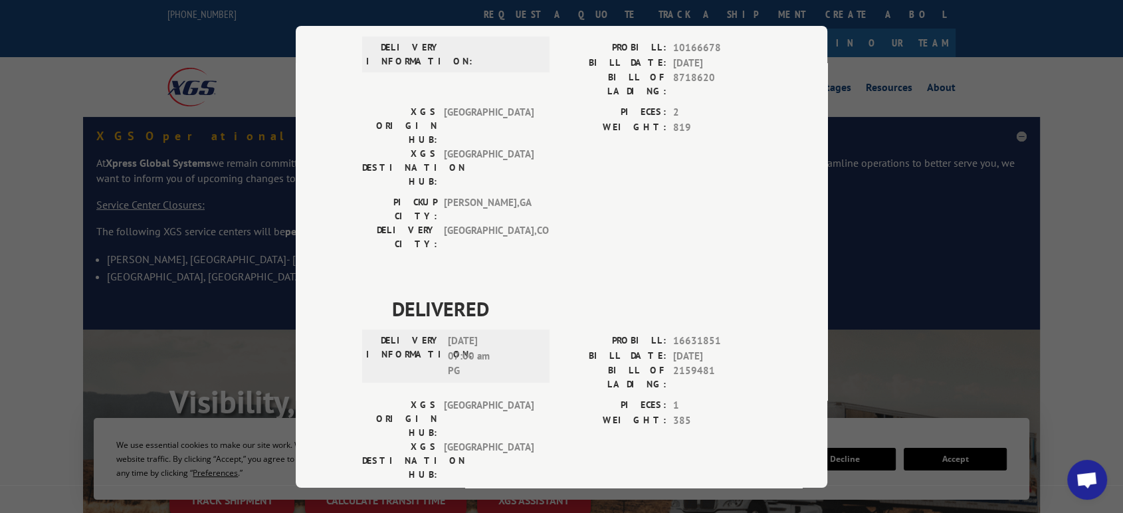  I want to click on a: Open chat, so click(1087, 480).